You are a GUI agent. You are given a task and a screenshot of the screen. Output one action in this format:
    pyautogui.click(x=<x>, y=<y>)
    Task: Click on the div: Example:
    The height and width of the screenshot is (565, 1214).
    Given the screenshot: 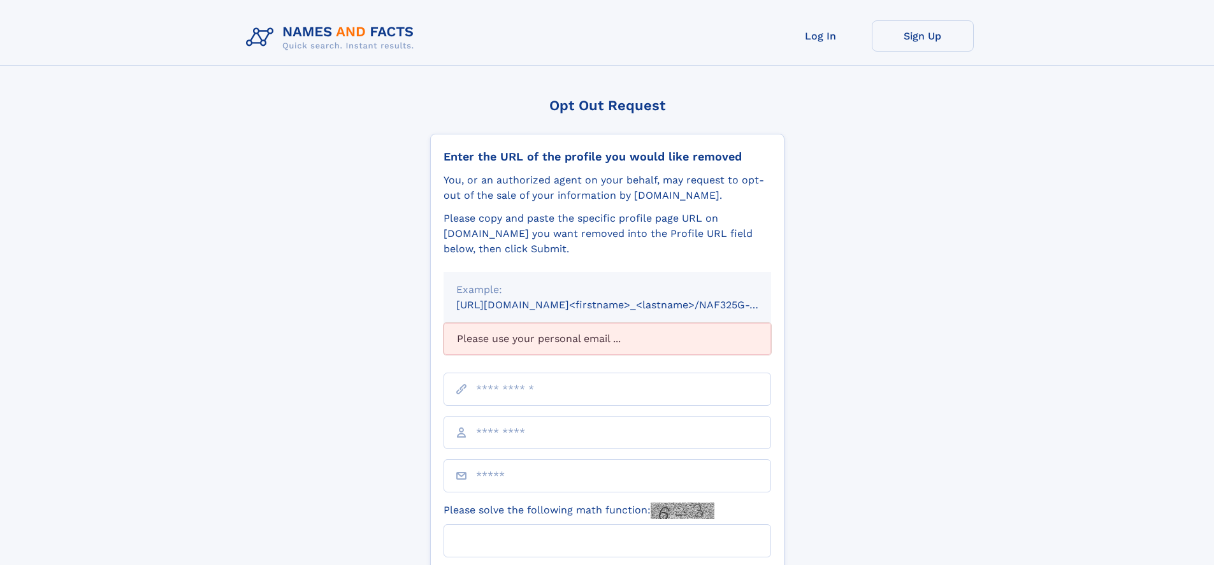 What is the action you would take?
    pyautogui.click(x=607, y=290)
    